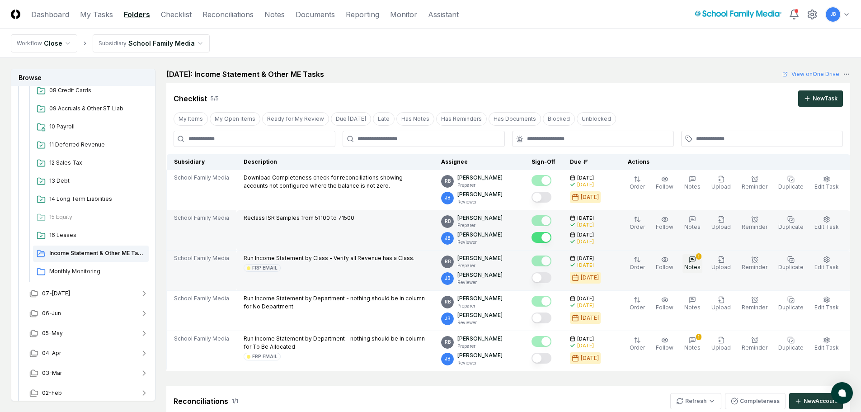 The height and width of the screenshot is (412, 861). What do you see at coordinates (299, 218) in the screenshot?
I see `p: Reclass ISR Samples from 51100 to 71500` at bounding box center [299, 218].